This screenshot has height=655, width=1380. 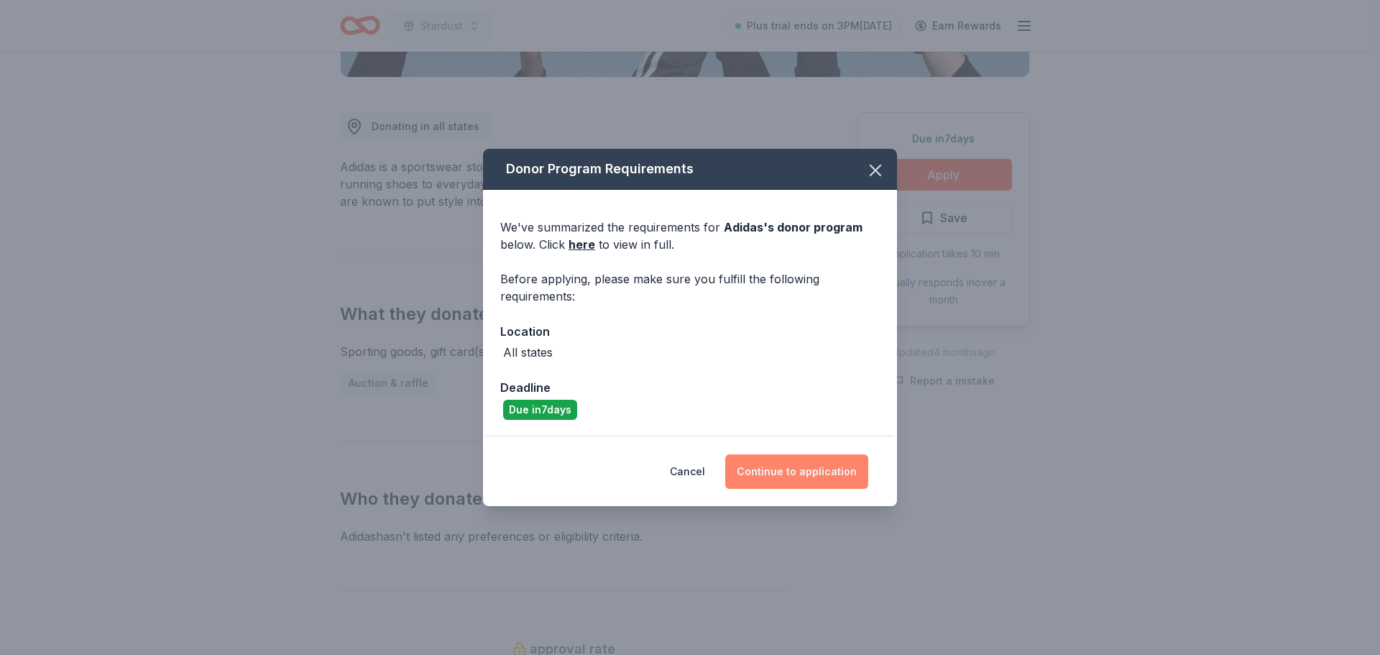 What do you see at coordinates (690, 288) in the screenshot?
I see `div: Before applying, please make sure you fulfill the following requirements:` at bounding box center [690, 288].